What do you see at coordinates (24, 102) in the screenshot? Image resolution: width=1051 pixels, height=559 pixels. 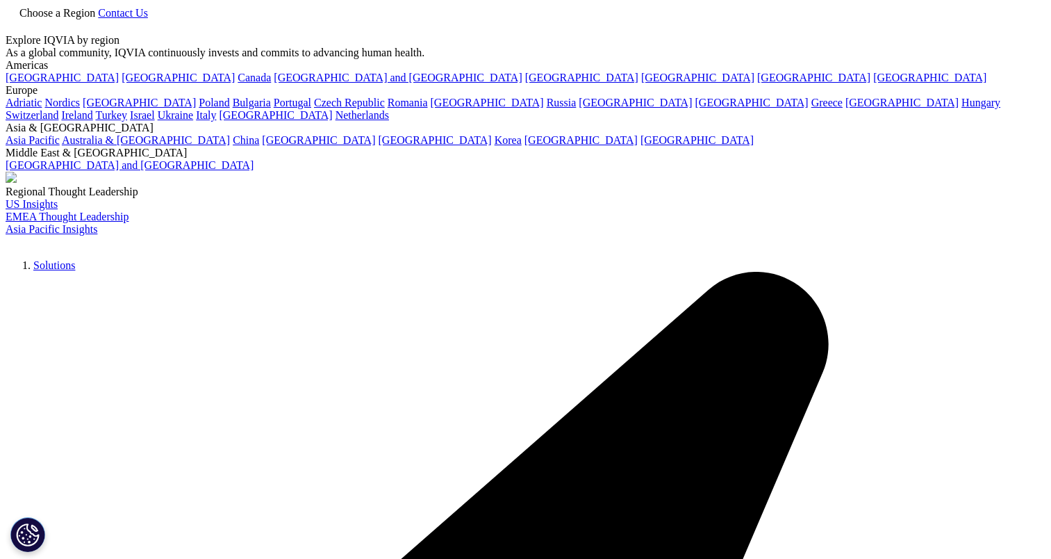 I see `a: Adriatic` at bounding box center [24, 102].